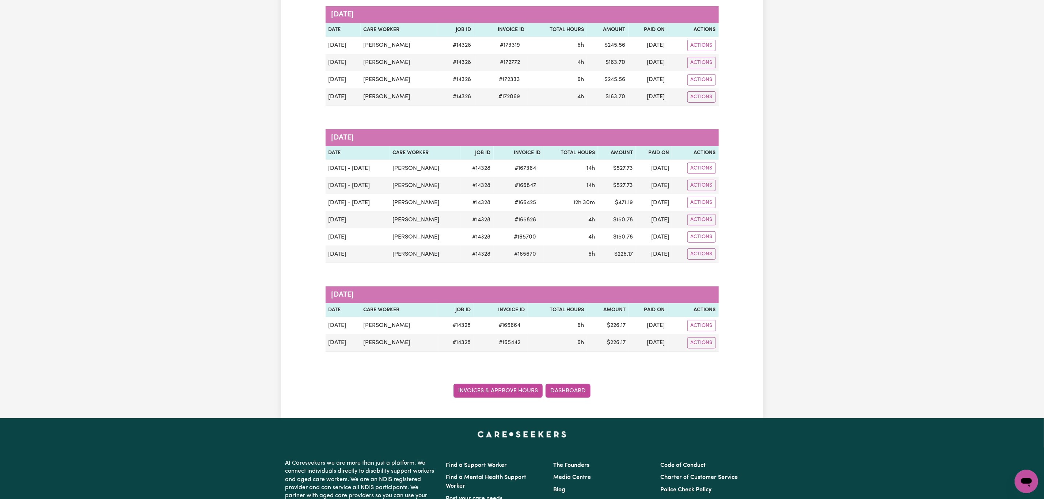  I want to click on a: Charter of Customer Service, so click(699, 477).